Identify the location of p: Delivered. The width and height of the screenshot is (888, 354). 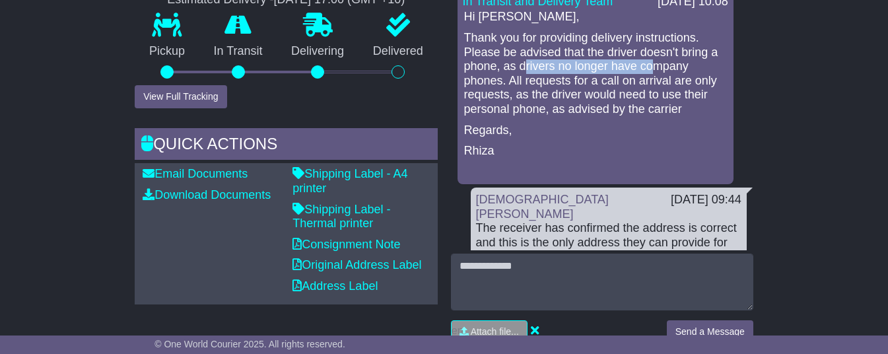
(398, 51).